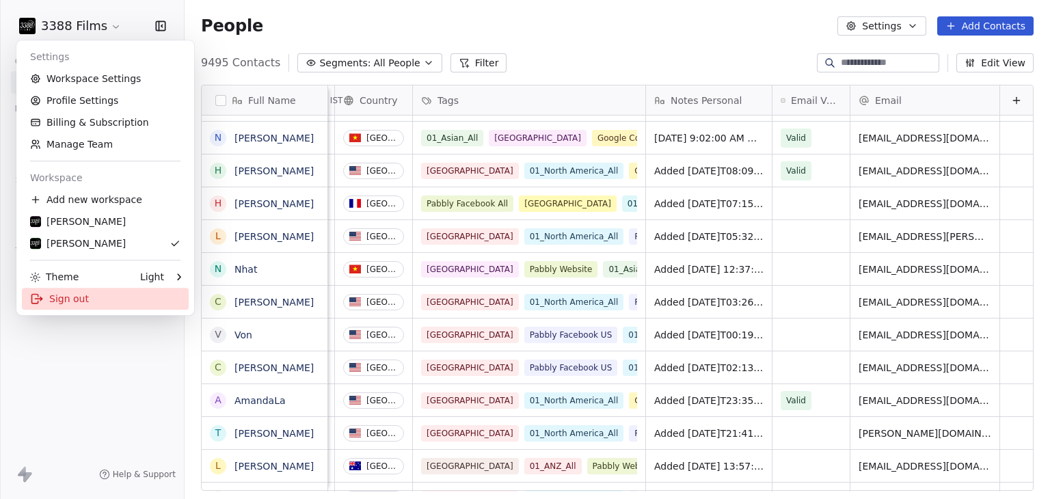  Describe the element at coordinates (448, 100) in the screenshot. I see `span: Tags` at that location.